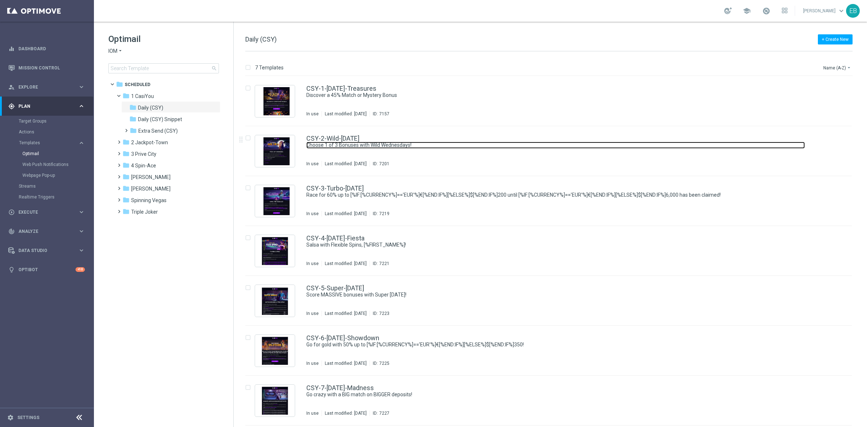  What do you see at coordinates (47, 68) in the screenshot?
I see `button: Mission Control` at bounding box center [47, 68].